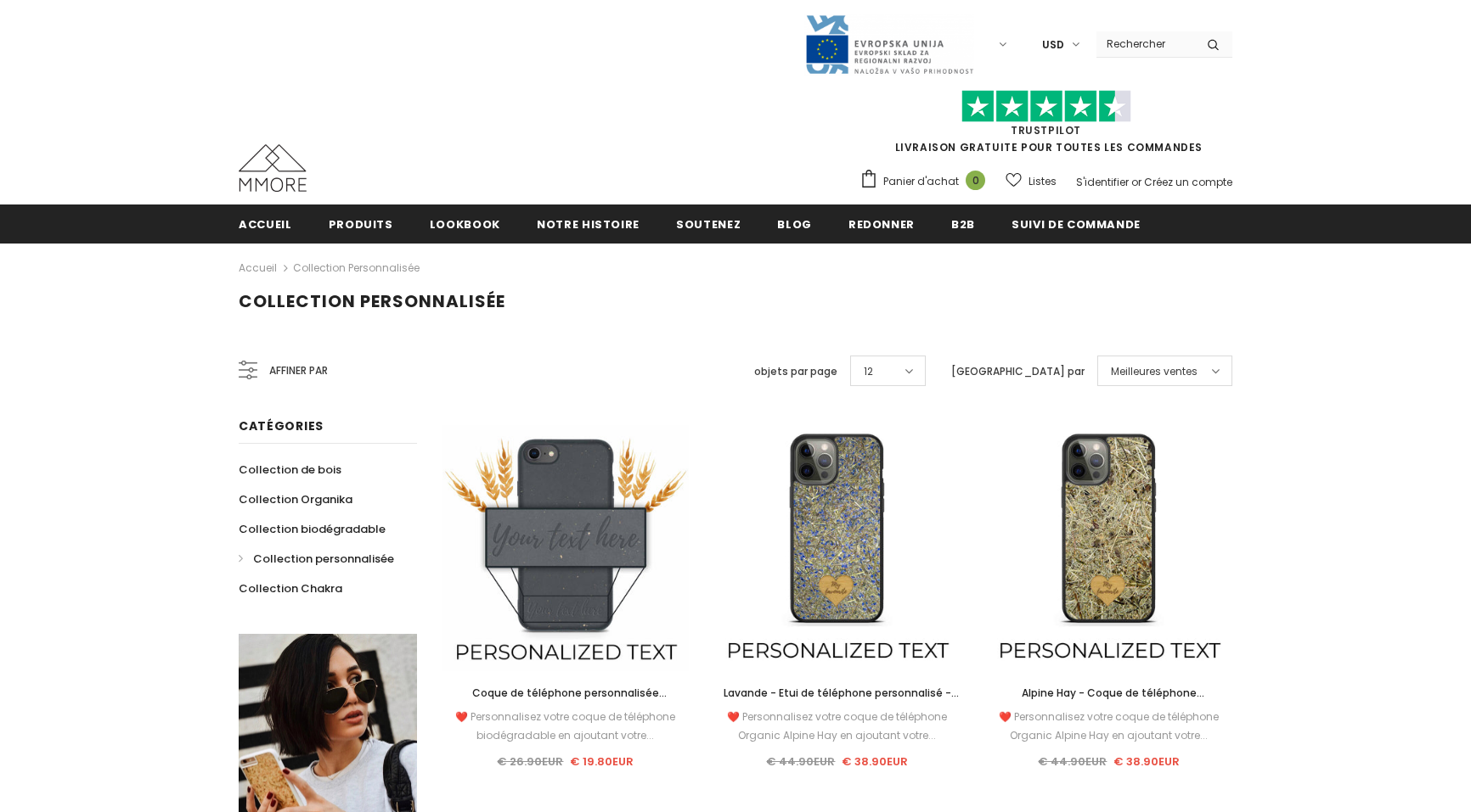  I want to click on span: Listes, so click(1041, 182).